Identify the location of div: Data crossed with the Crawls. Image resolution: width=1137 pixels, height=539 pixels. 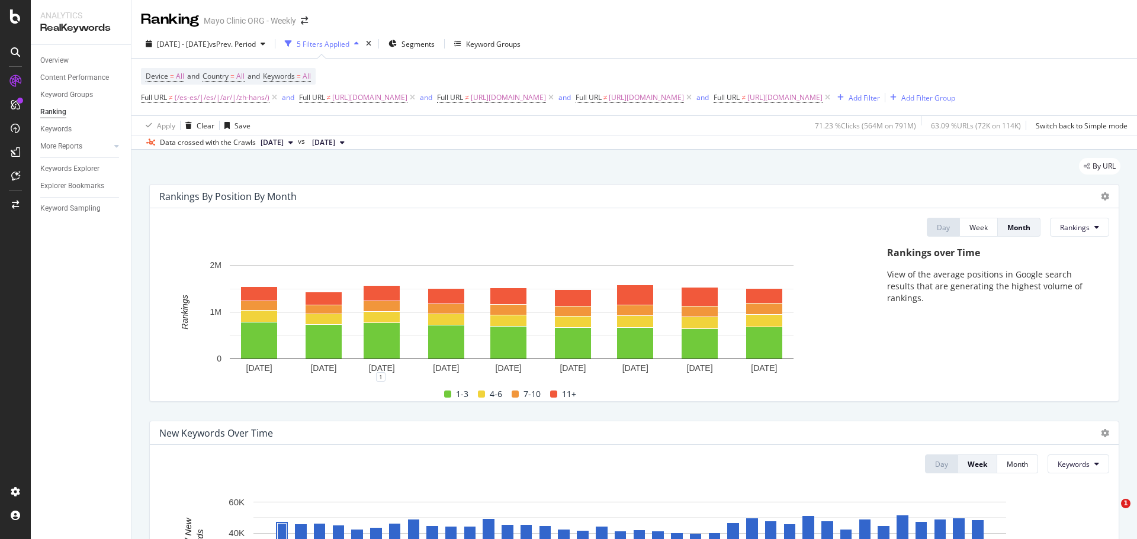
(208, 143).